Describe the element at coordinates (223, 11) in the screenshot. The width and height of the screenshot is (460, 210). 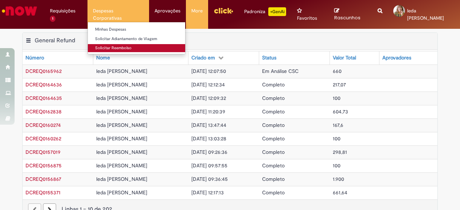
I see `img: click_logo_yellow_360x200.png` at that location.